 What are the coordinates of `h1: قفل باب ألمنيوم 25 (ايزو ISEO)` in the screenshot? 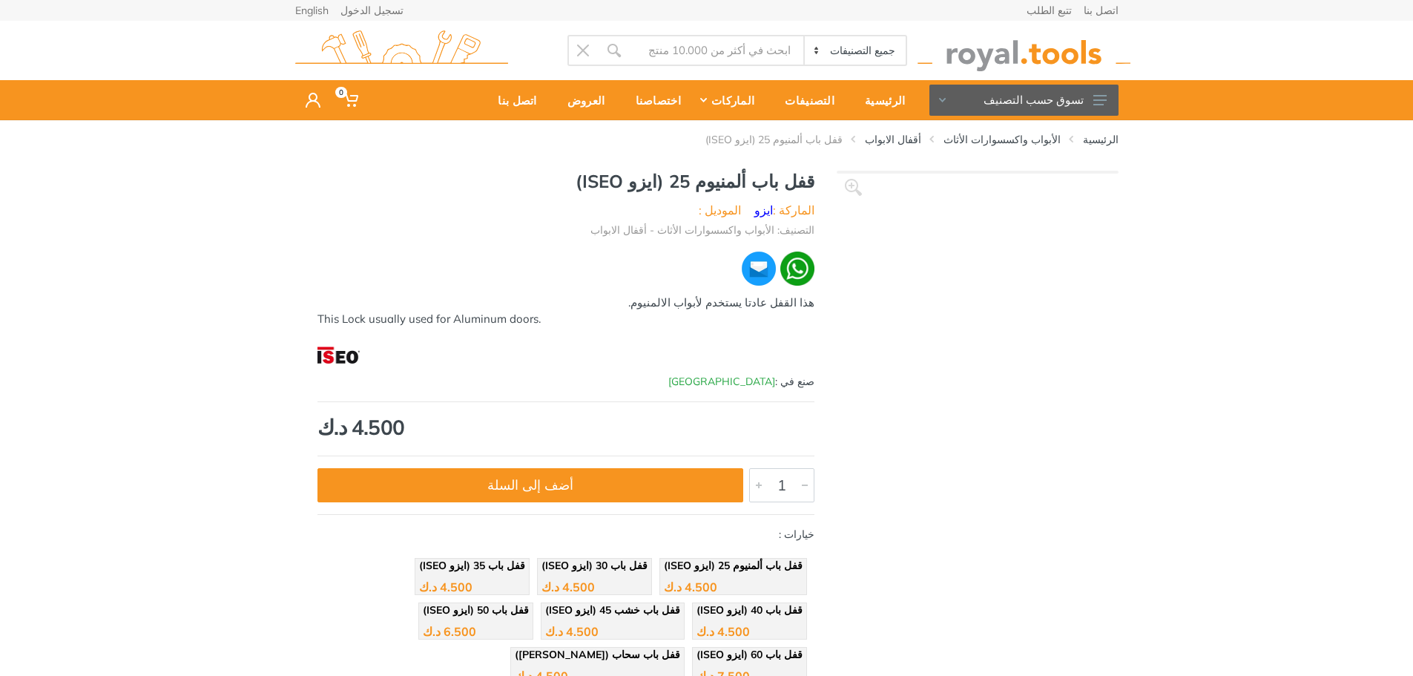 It's located at (566, 181).